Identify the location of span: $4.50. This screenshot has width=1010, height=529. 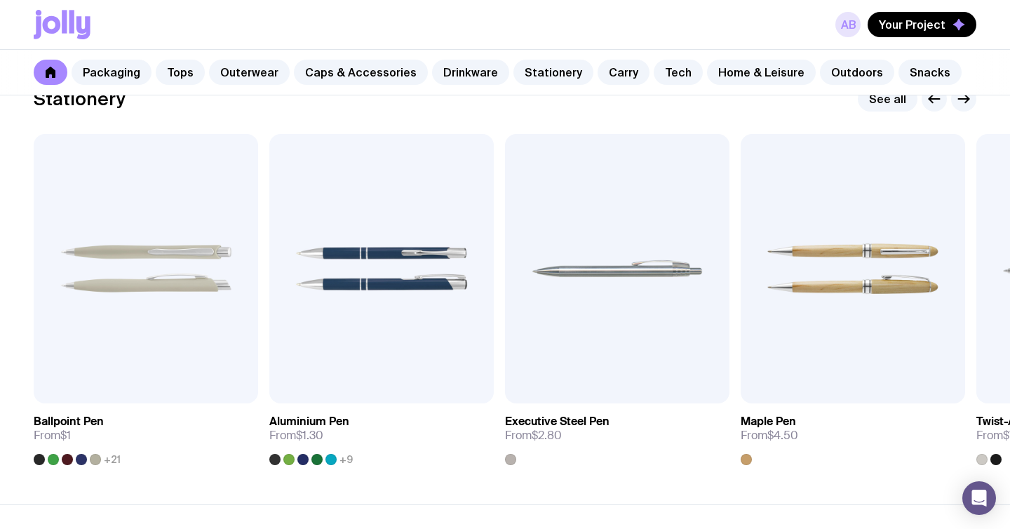
(783, 435).